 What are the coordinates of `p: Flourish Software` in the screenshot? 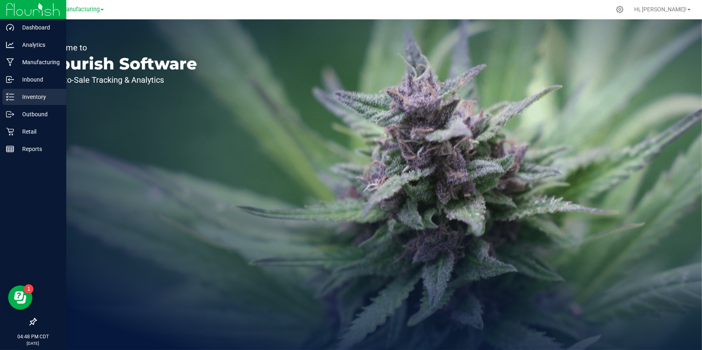 It's located at (120, 64).